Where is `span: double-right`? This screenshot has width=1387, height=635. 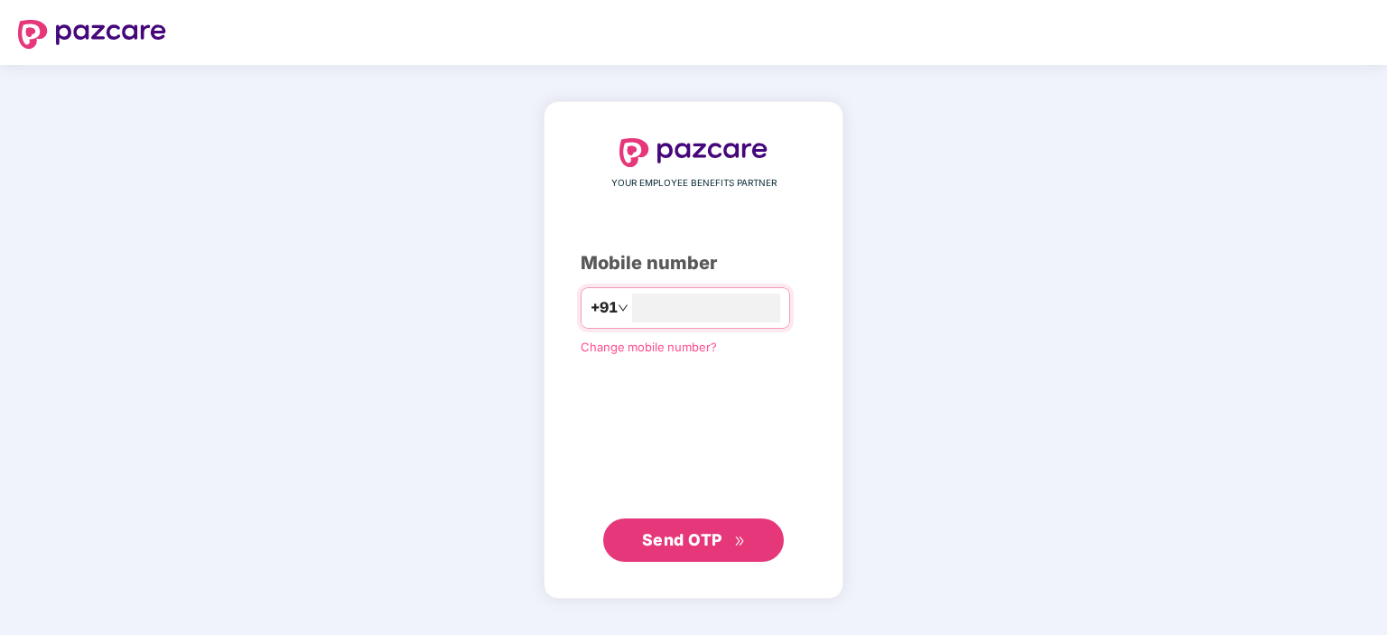
span: double-right is located at coordinates (739, 541).